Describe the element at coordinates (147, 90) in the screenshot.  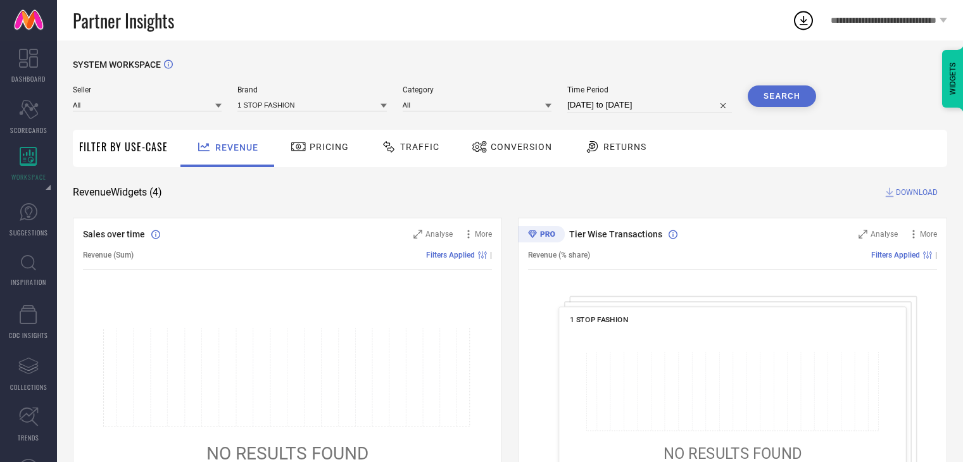
I see `span: Seller` at that location.